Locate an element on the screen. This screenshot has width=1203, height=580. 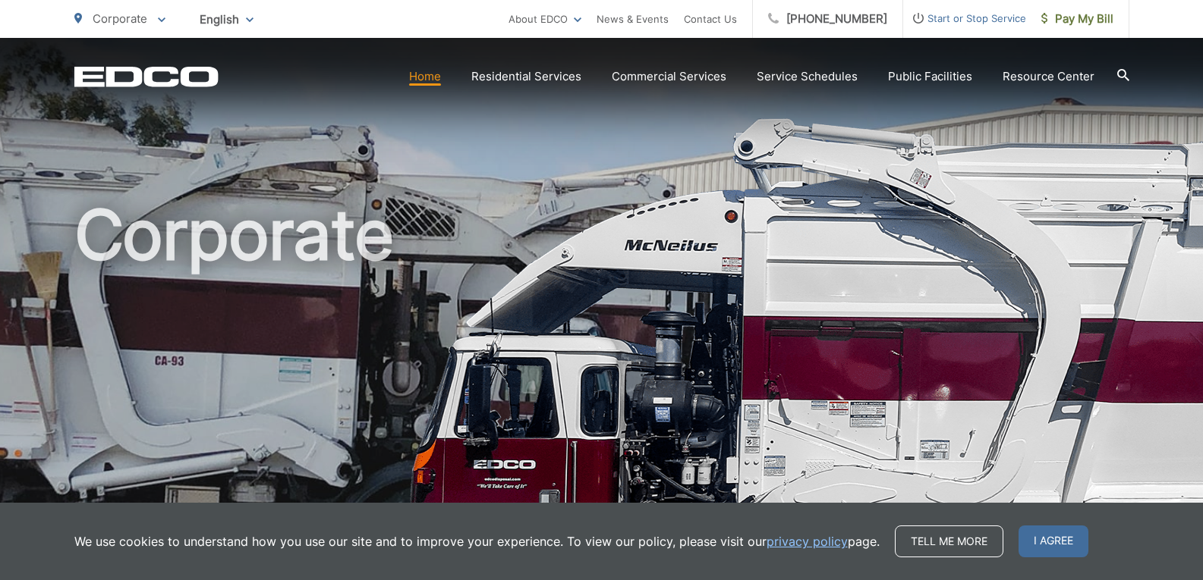
a: About EDCO is located at coordinates (545, 19).